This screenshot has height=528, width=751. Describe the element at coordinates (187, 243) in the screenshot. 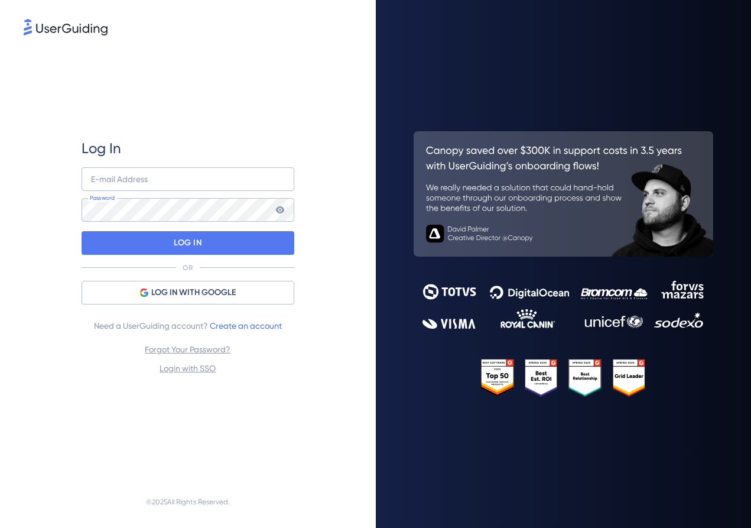

I see `p: LOG IN` at that location.